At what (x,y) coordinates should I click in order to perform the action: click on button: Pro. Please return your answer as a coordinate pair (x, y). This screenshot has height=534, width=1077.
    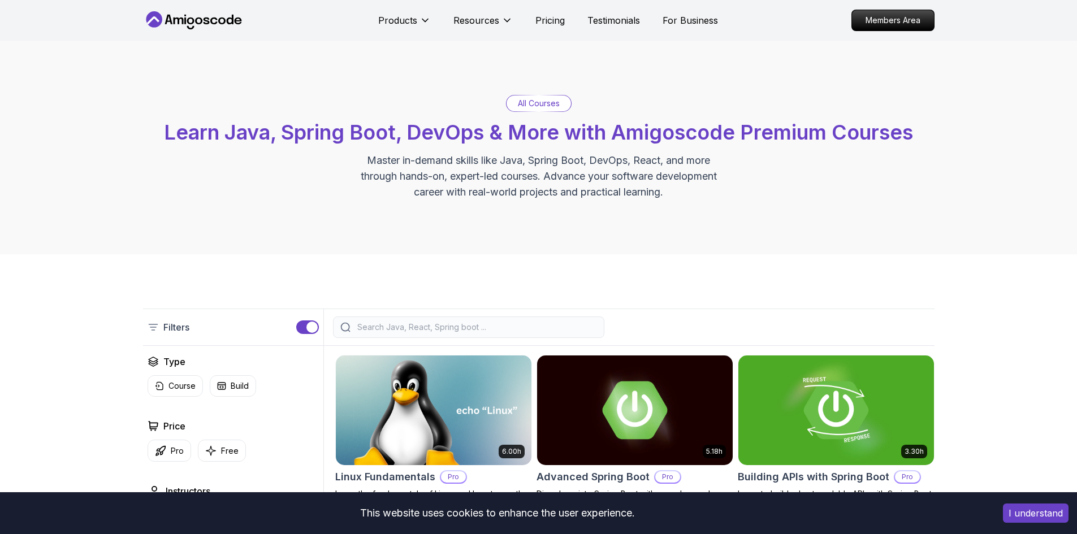
    Looking at the image, I should click on (169, 451).